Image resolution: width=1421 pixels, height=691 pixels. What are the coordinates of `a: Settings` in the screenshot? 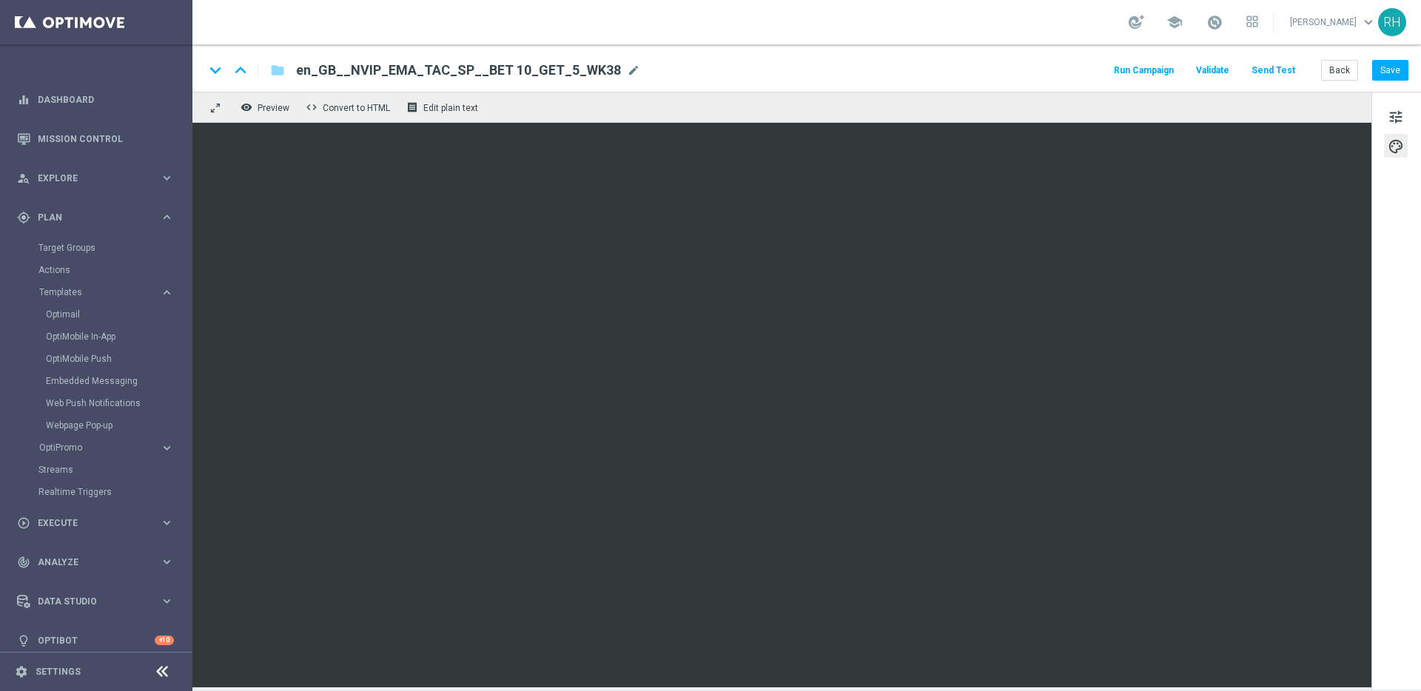 It's located at (58, 672).